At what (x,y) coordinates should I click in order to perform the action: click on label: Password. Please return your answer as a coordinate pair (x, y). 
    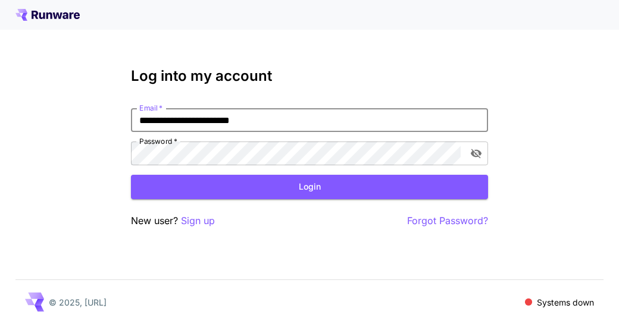
    Looking at the image, I should click on (158, 141).